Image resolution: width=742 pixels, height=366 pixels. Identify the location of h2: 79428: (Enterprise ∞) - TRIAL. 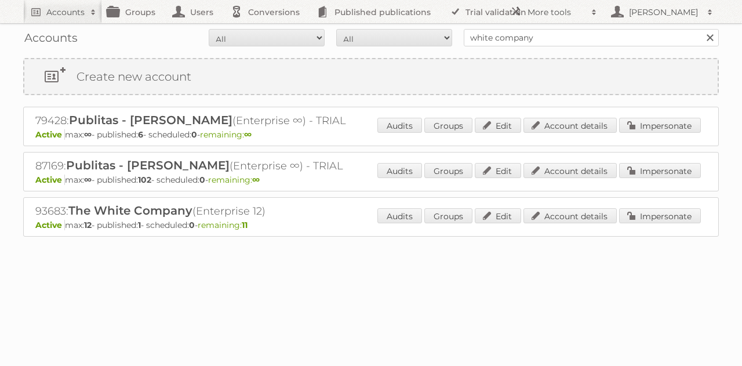
(238, 121).